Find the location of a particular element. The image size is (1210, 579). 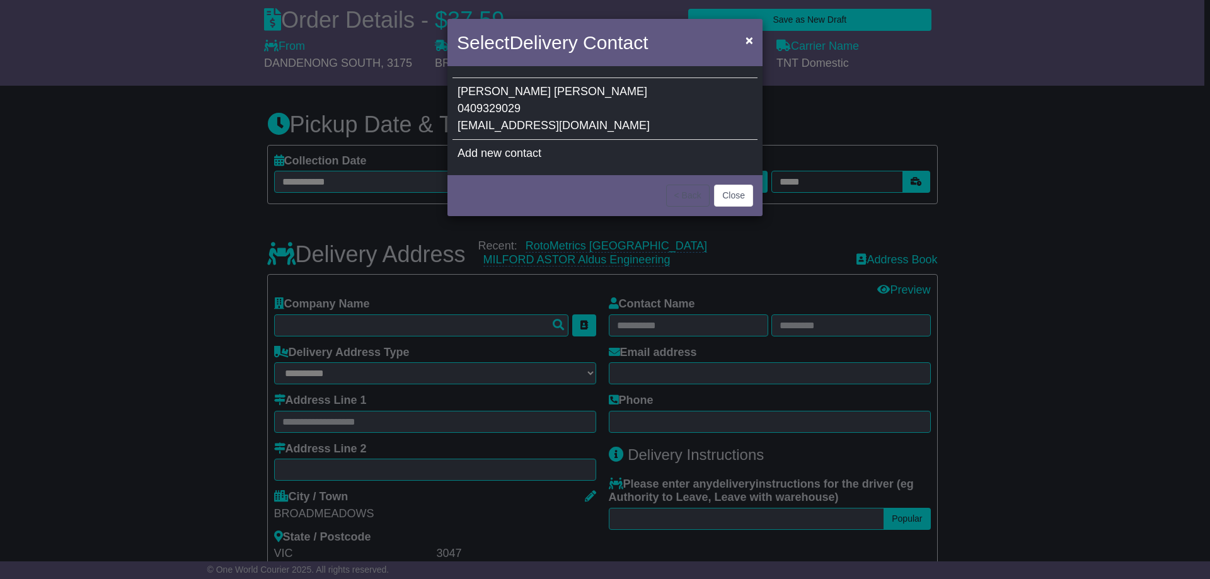

span: Add new contact is located at coordinates (499, 153).